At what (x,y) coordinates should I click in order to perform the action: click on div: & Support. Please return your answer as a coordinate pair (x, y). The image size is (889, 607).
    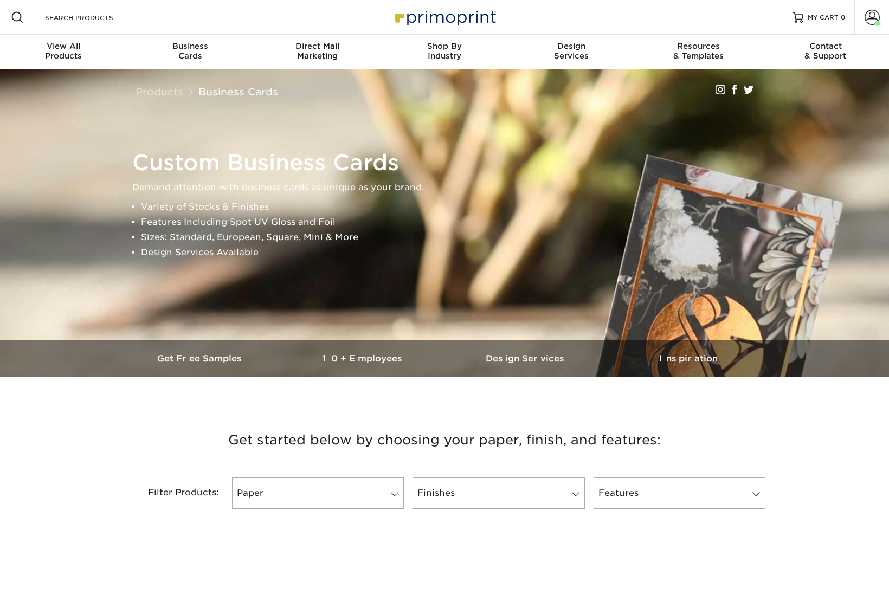
    Looking at the image, I should click on (825, 51).